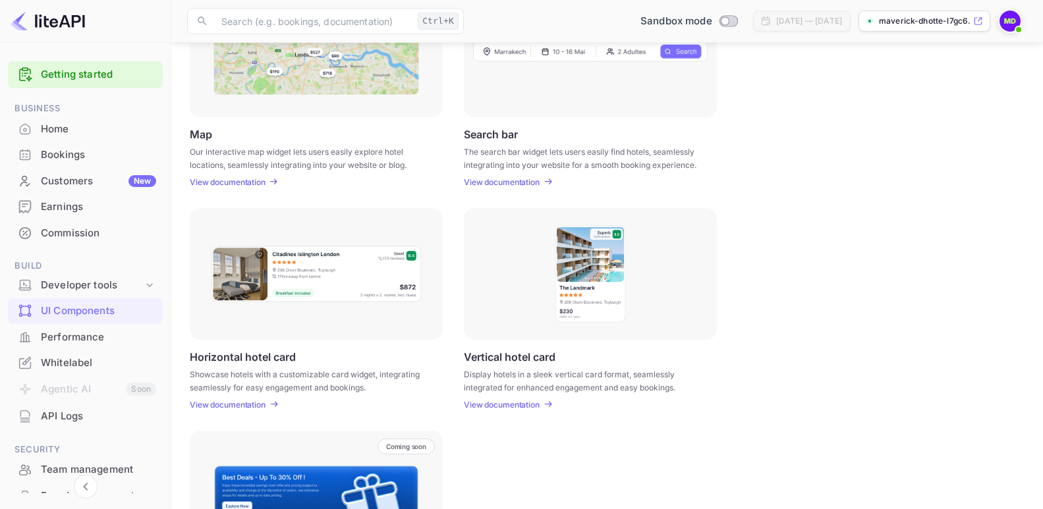  Describe the element at coordinates (85, 337) in the screenshot. I see `a: Performance` at that location.